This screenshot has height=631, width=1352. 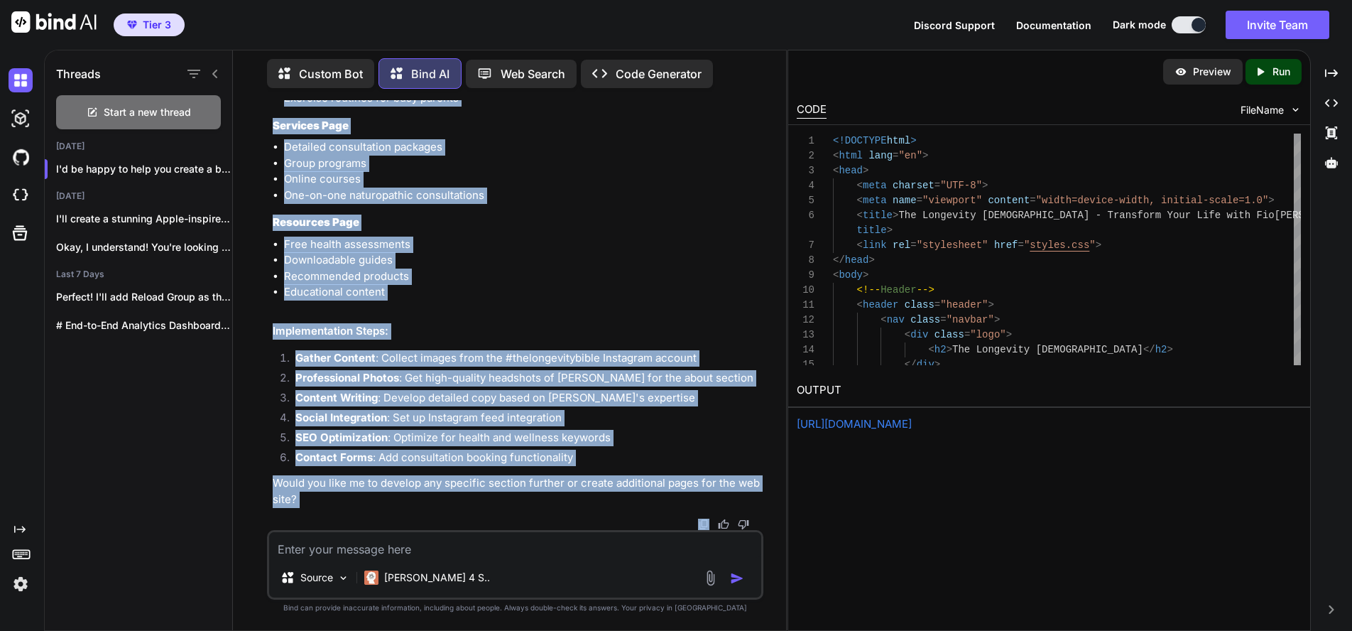 I want to click on div: 9, so click(x=805, y=275).